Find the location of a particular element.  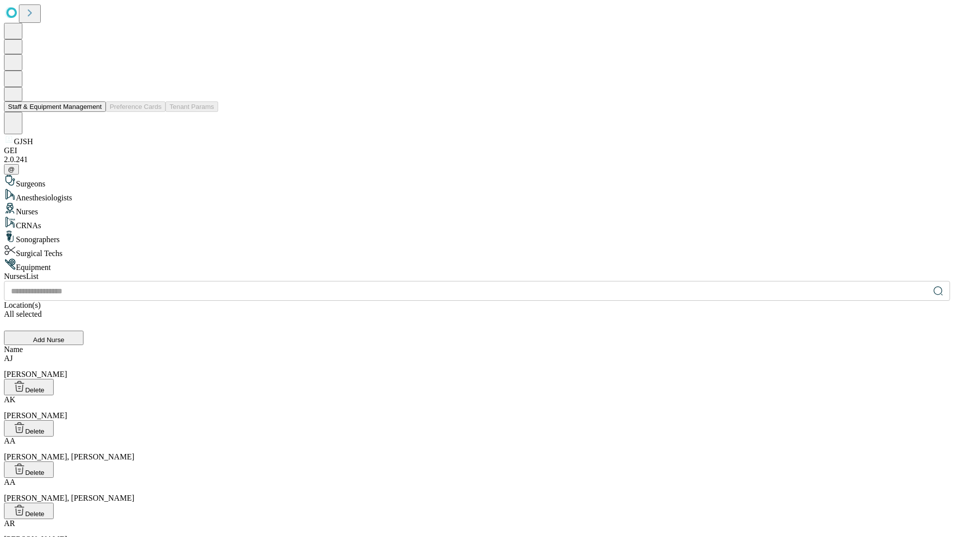

div: Equipment is located at coordinates (477, 265).